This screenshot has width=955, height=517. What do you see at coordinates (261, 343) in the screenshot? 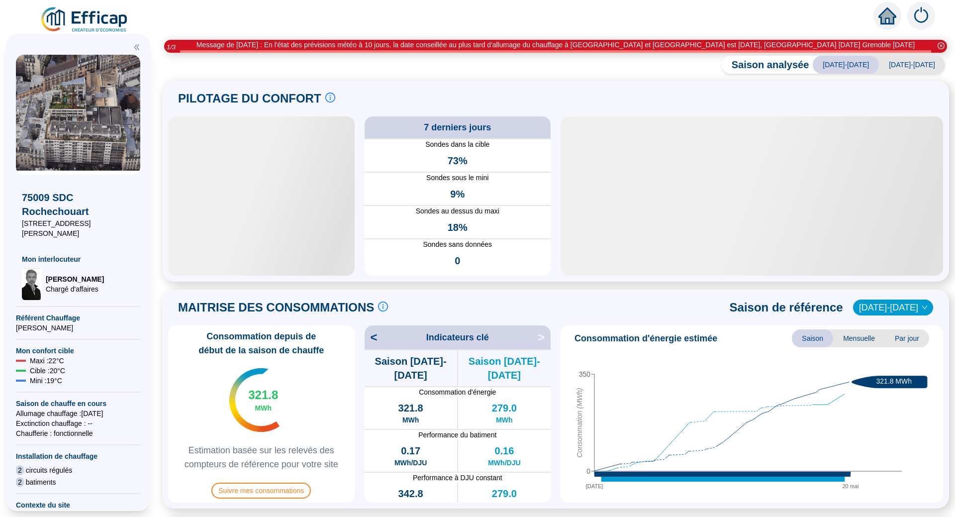
I see `span: Consommation depuis de début de la saison de chauffe` at bounding box center [261, 343].